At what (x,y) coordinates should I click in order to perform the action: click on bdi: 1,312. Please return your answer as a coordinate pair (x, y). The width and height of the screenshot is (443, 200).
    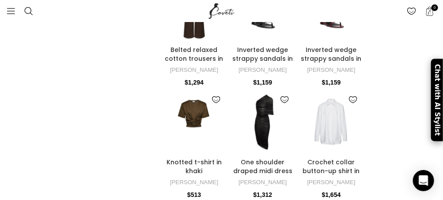
    Looking at the image, I should click on (262, 195).